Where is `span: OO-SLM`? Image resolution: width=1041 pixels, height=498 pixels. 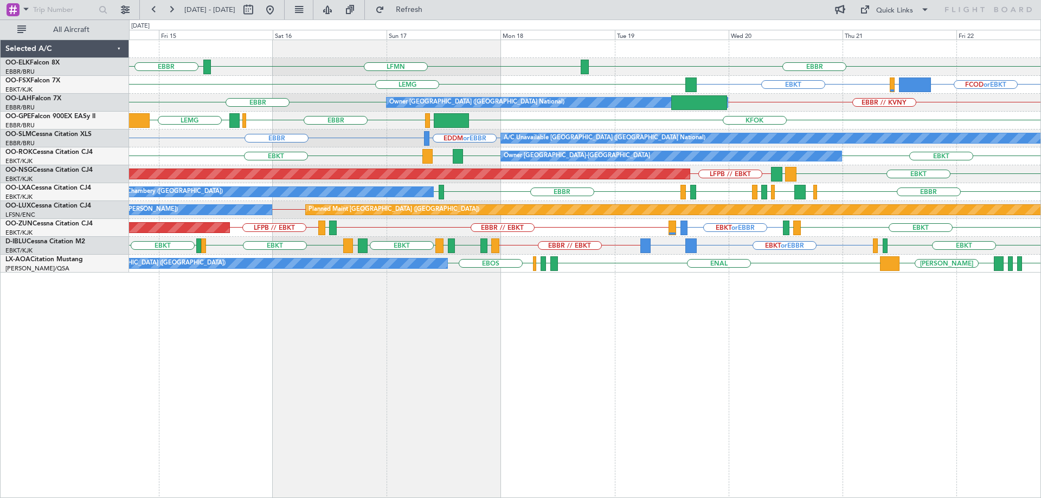 span: OO-SLM is located at coordinates (18, 134).